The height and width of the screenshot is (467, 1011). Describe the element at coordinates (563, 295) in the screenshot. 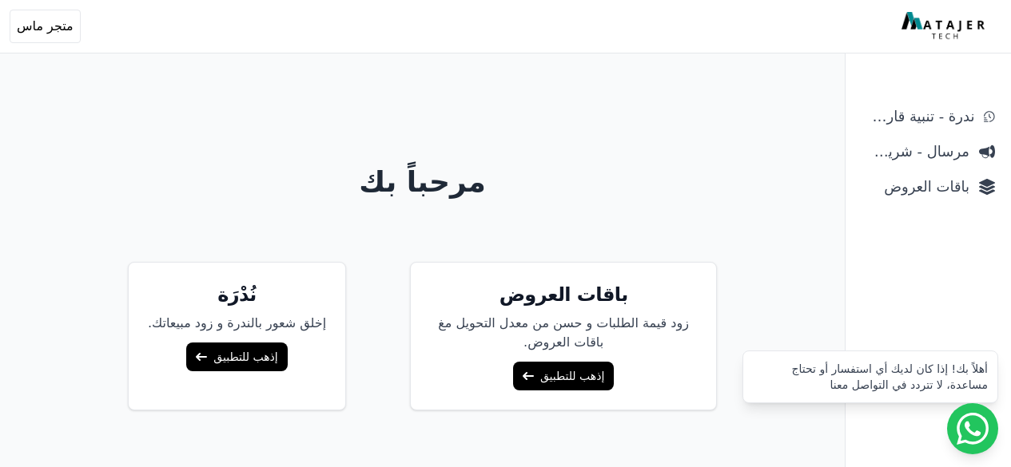

I see `h5: باقات العروض` at that location.